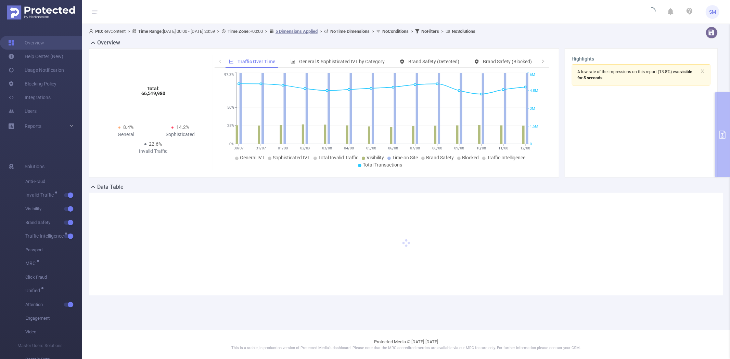 The height and width of the screenshot is (359, 730). What do you see at coordinates (31, 264) in the screenshot?
I see `span: MRC` at bounding box center [31, 264].